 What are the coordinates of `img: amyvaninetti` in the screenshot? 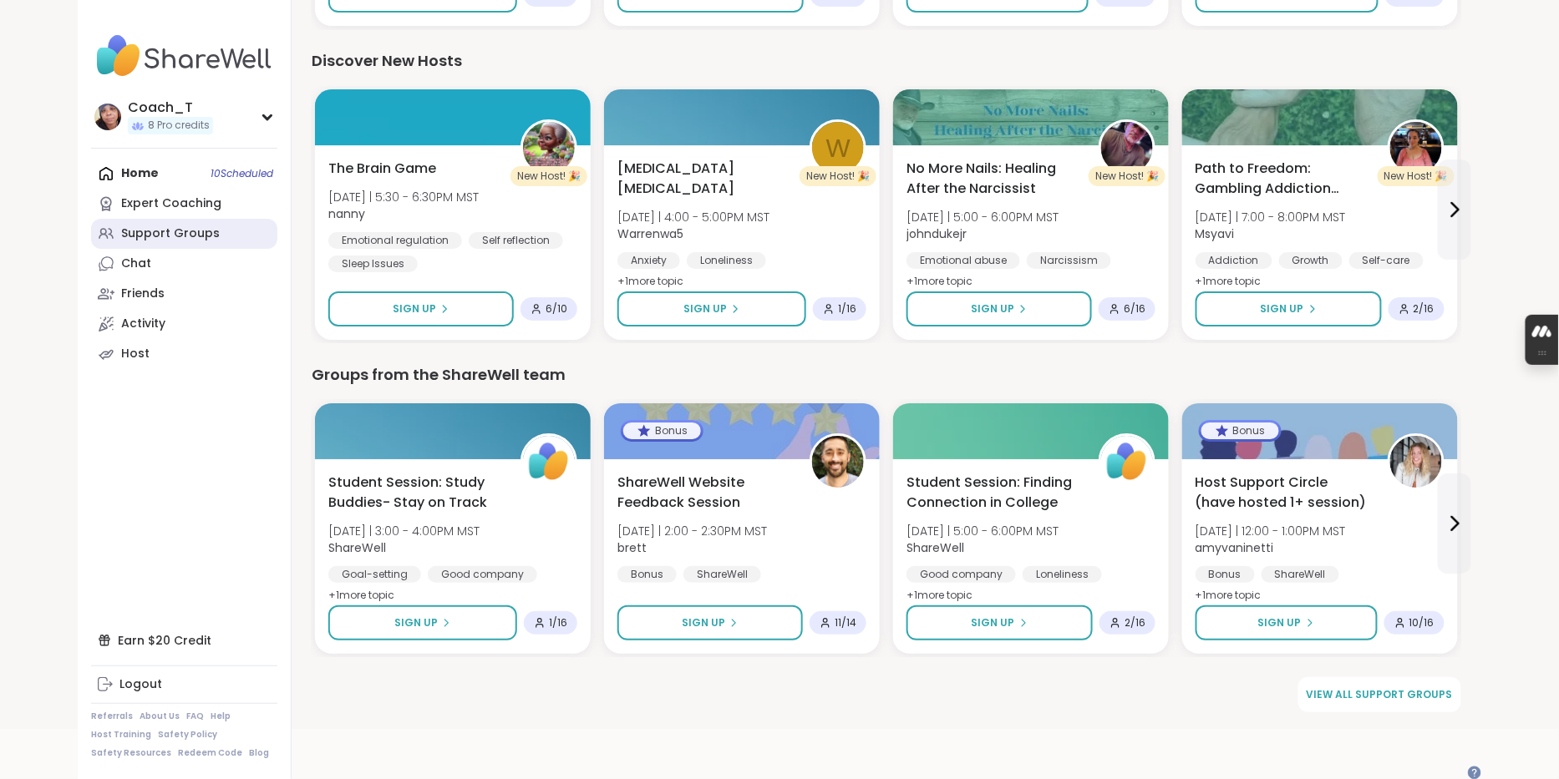 It's located at (1416, 462).